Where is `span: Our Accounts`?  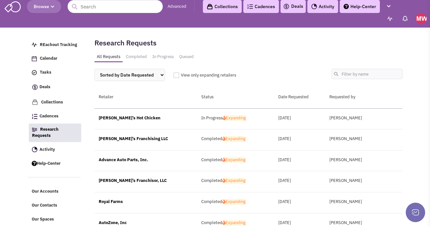
span: Our Accounts is located at coordinates (45, 191).